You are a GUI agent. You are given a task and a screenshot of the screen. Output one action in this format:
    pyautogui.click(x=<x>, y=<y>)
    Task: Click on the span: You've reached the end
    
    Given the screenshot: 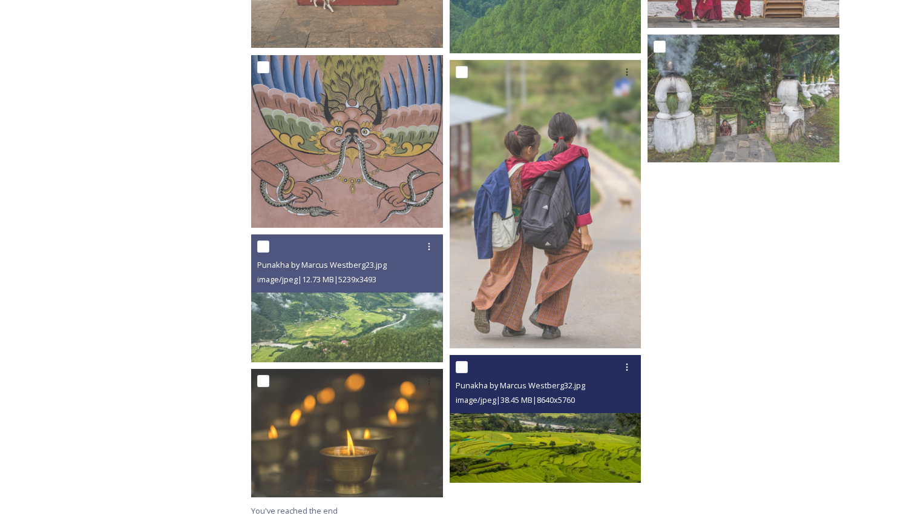 What is the action you would take?
    pyautogui.click(x=294, y=510)
    